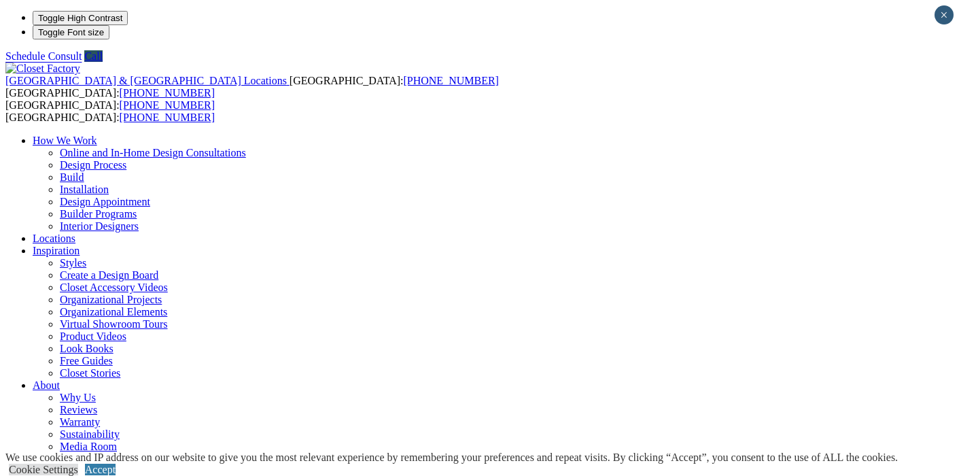 Image resolution: width=959 pixels, height=476 pixels. What do you see at coordinates (100, 469) in the screenshot?
I see `a: Accept` at bounding box center [100, 469].